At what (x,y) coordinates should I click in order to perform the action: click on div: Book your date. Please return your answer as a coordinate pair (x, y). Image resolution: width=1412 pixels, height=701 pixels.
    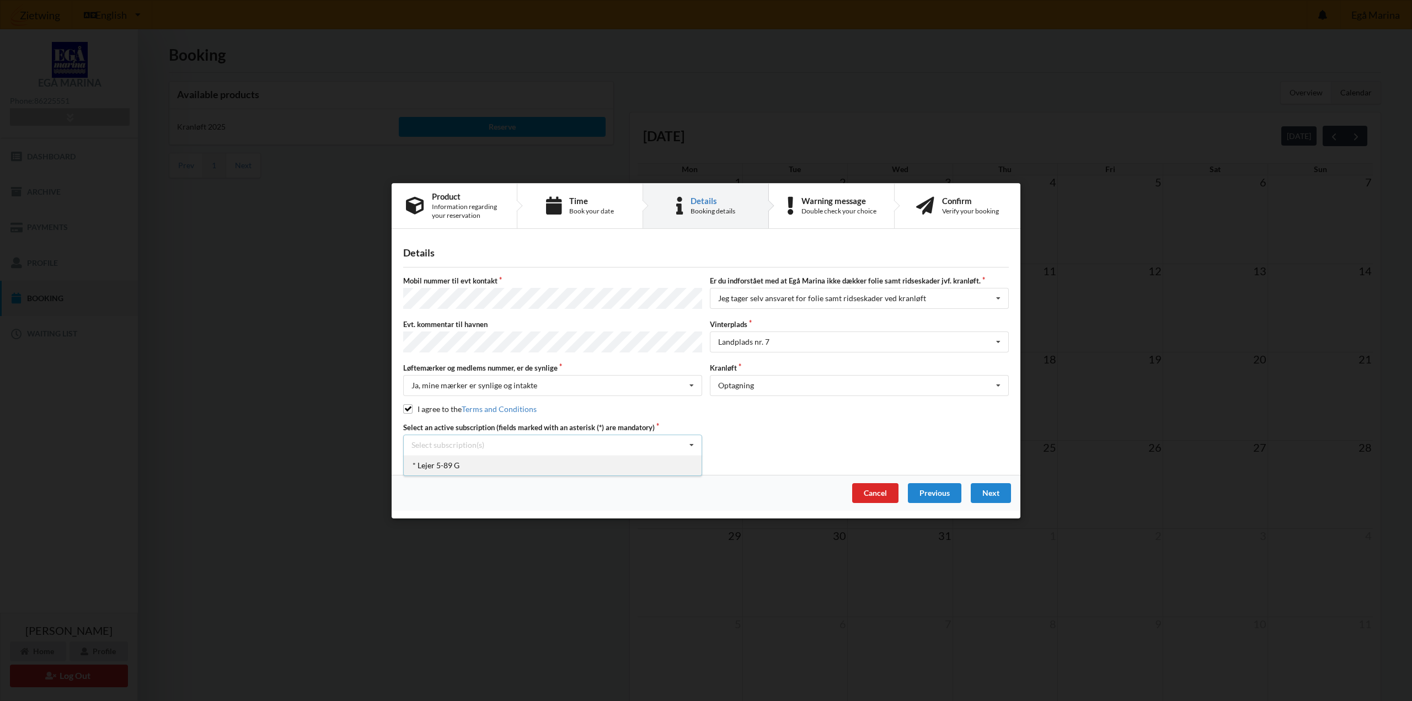
    Looking at the image, I should click on (591, 211).